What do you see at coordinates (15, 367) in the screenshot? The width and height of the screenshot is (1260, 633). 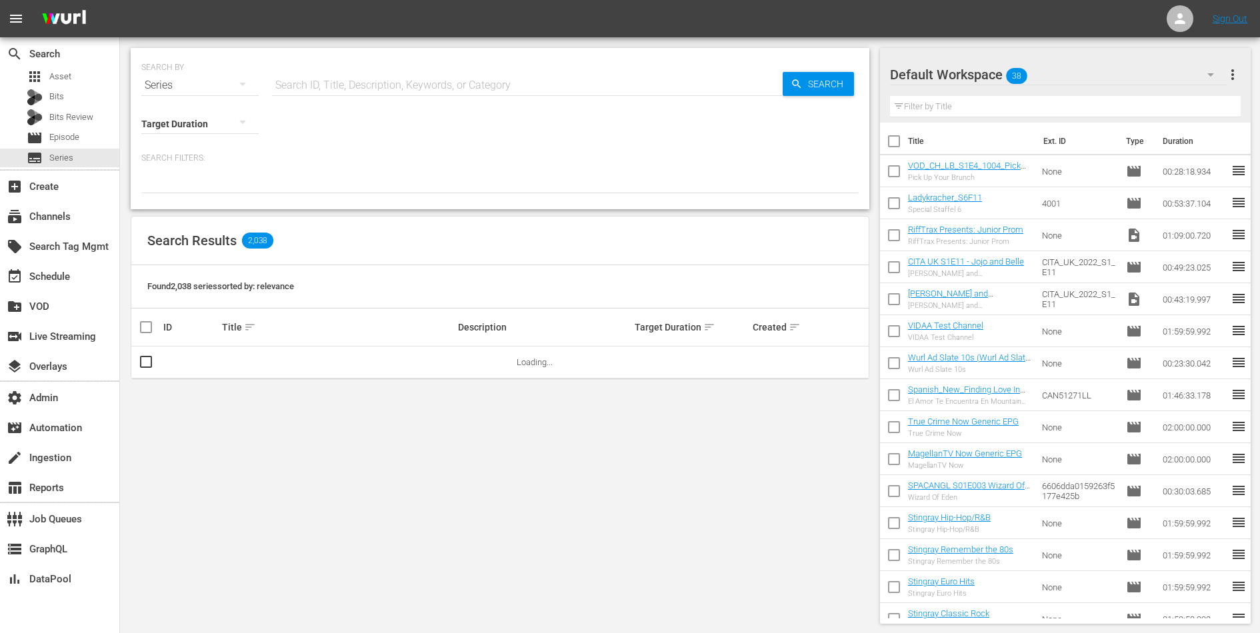 I see `span: Overlays` at bounding box center [15, 367].